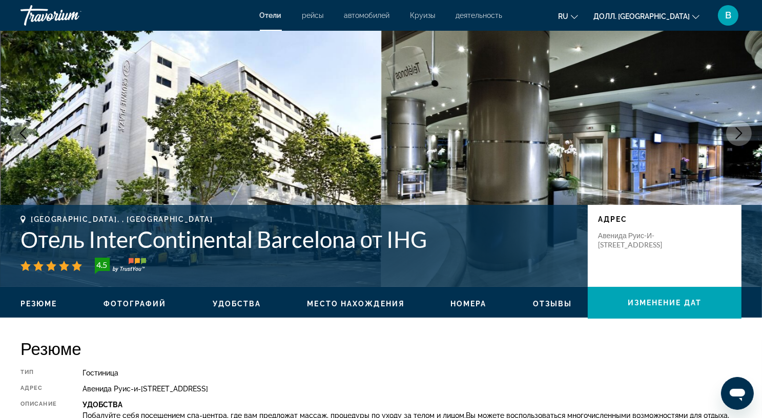  What do you see at coordinates (553, 304) in the screenshot?
I see `ya-tr-span: Отзывы` at bounding box center [553, 304].